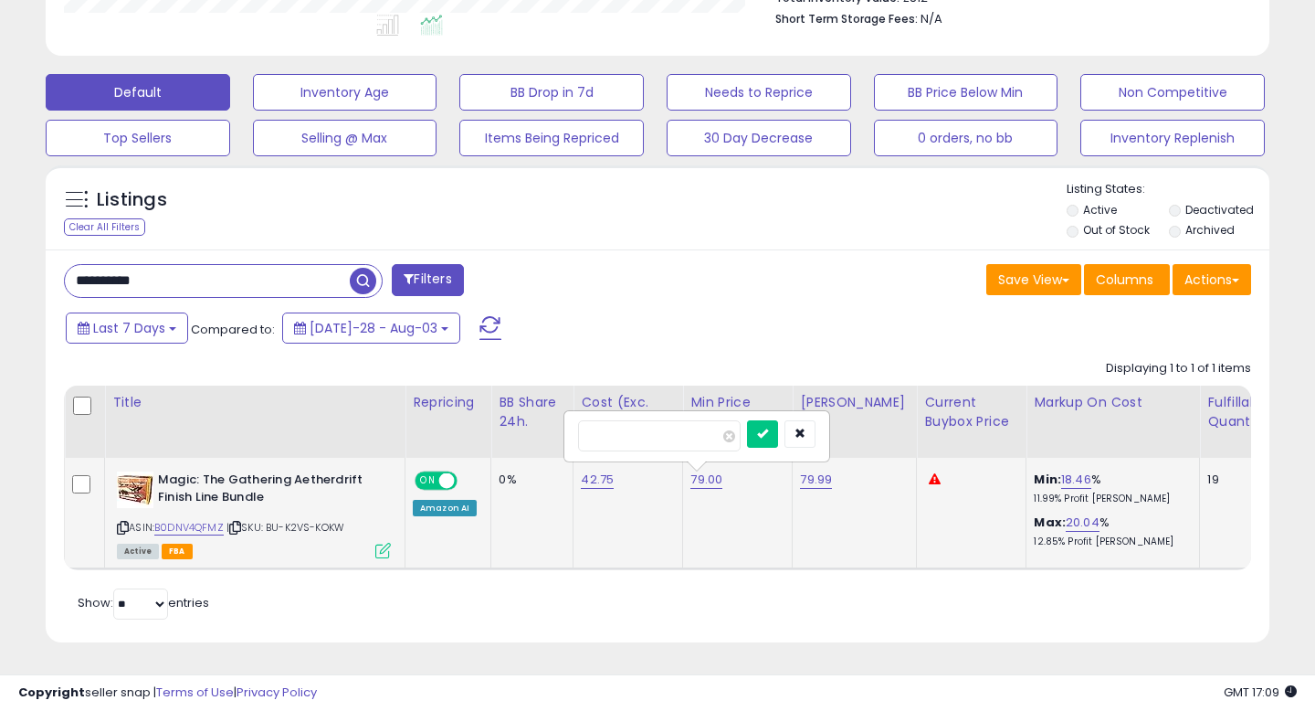 Image resolution: width=1315 pixels, height=711 pixels. I want to click on div: Cost (Exc. VAT), so click(627, 412).